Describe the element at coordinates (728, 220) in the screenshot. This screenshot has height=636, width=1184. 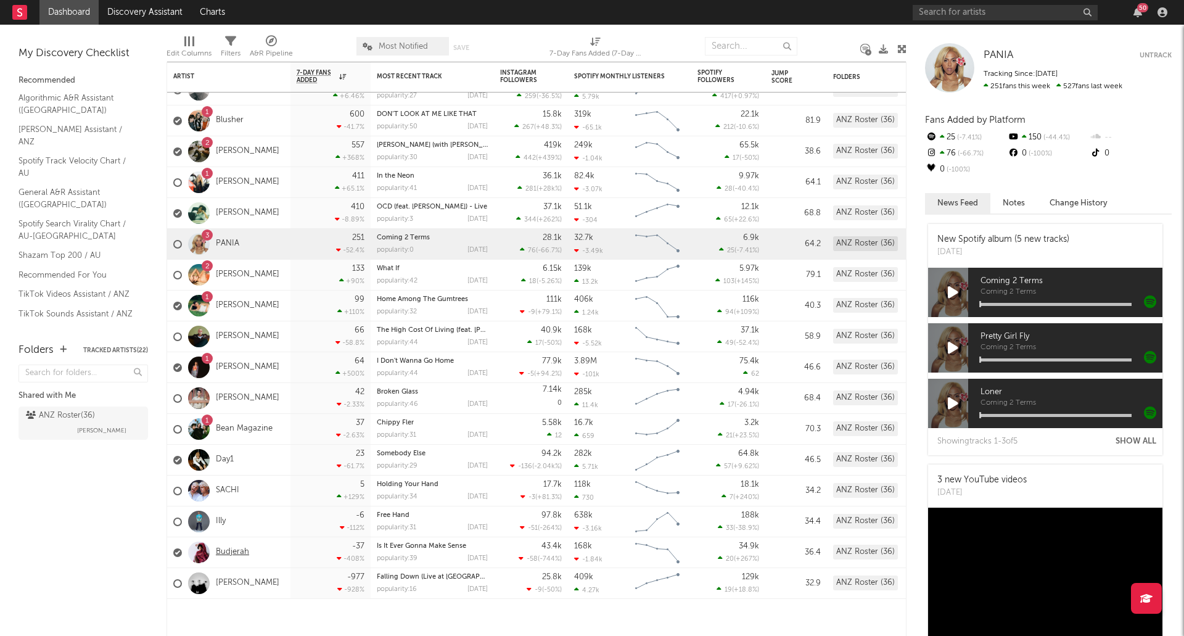
I see `span: 65` at that location.